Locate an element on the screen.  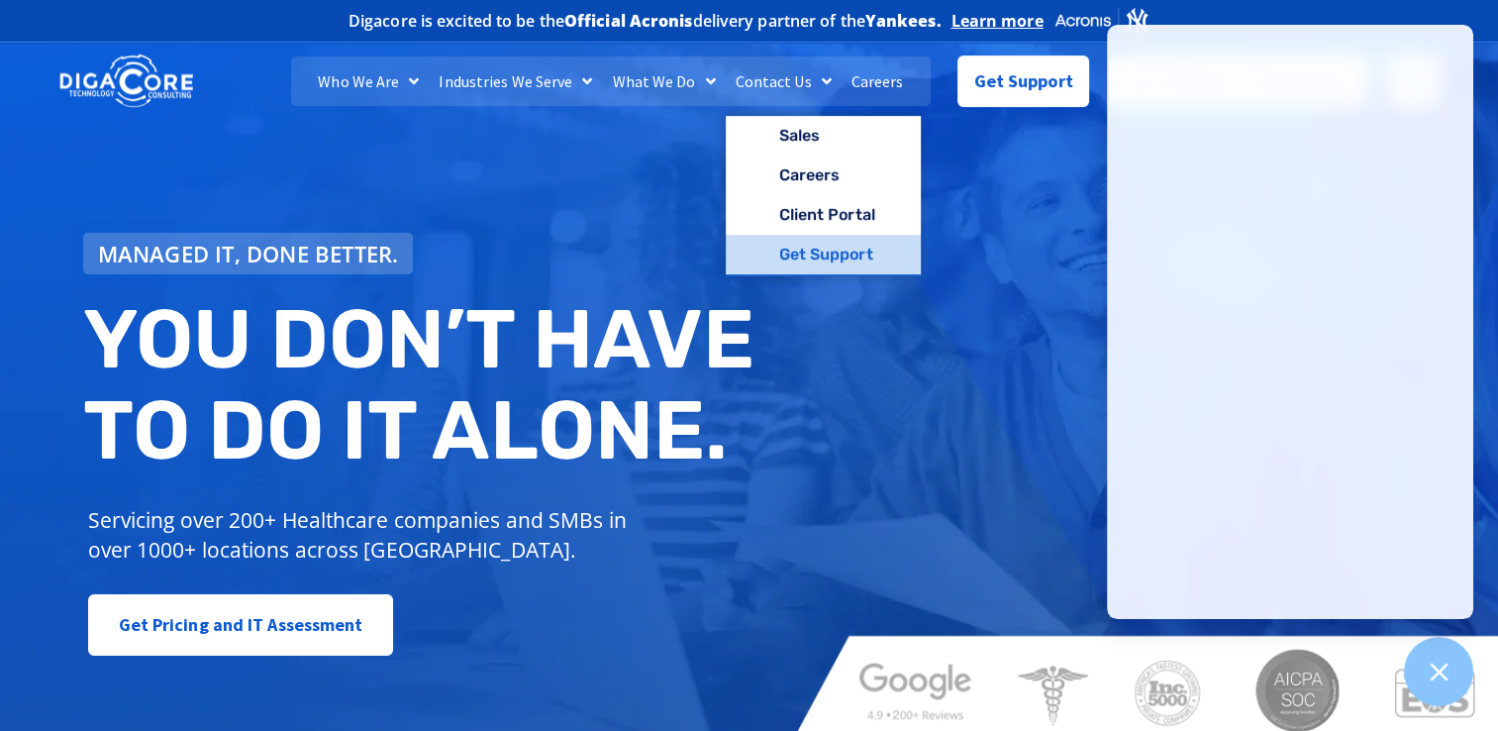
a: Sales is located at coordinates (823, 136).